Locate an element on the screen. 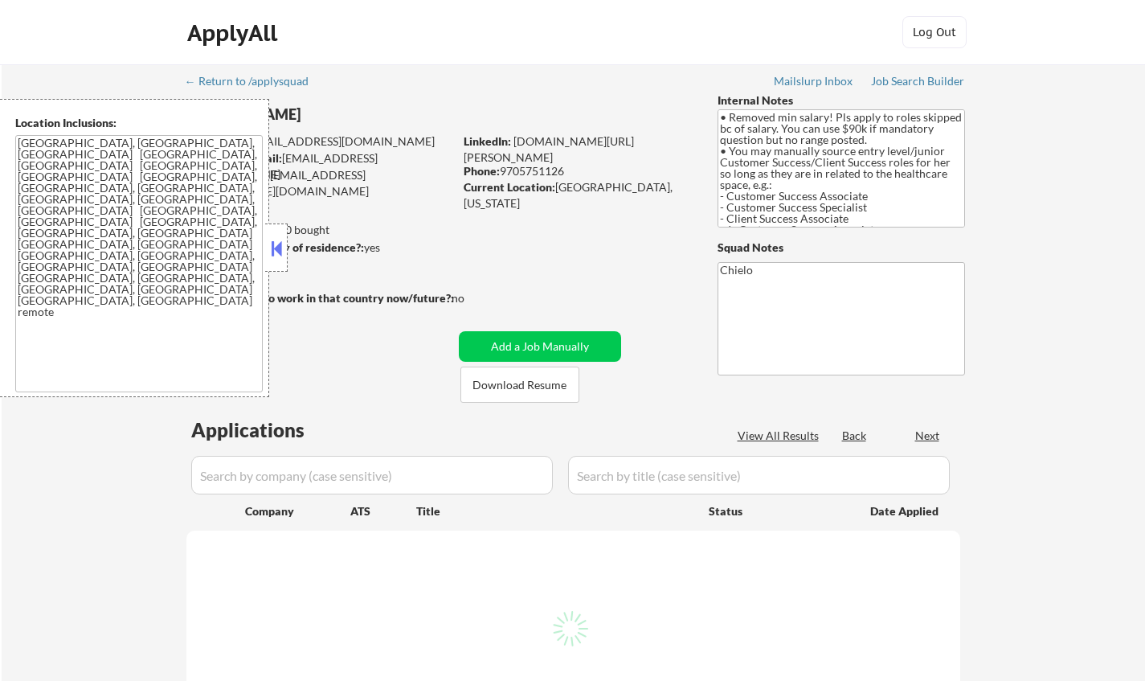  a: Mailslurp Inbox is located at coordinates (814, 83).